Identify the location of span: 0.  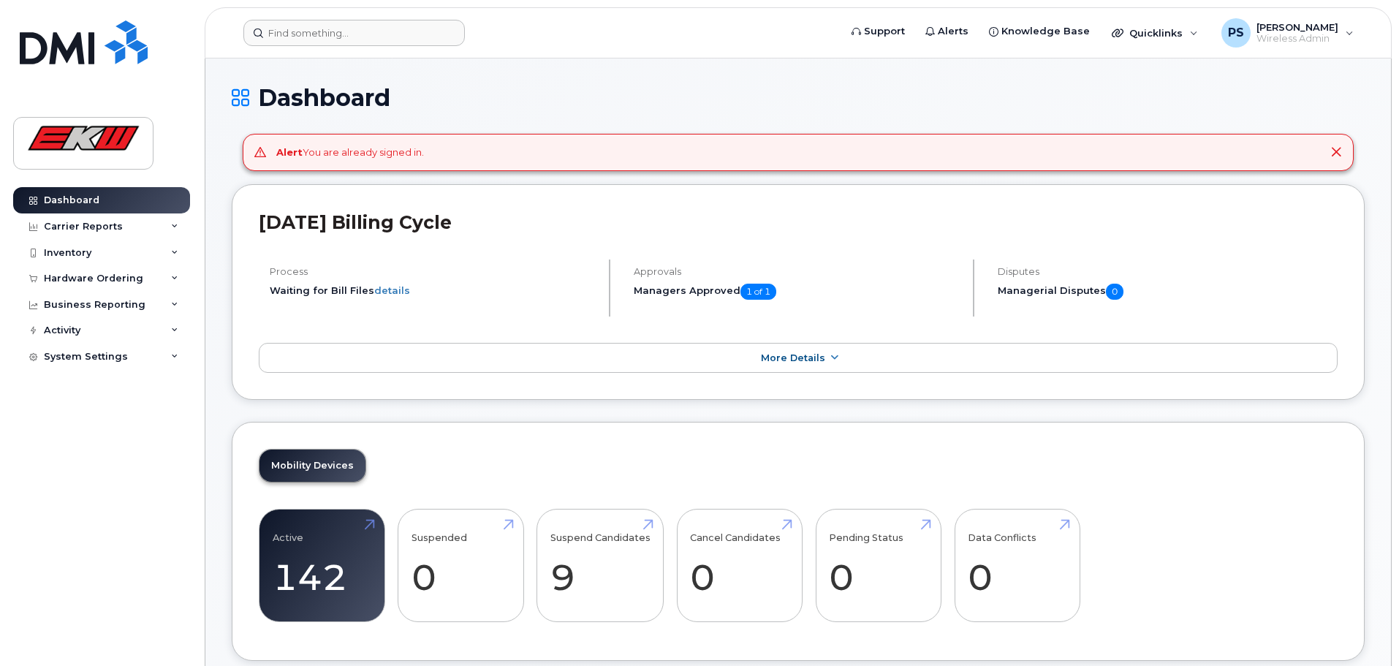
(1115, 292).